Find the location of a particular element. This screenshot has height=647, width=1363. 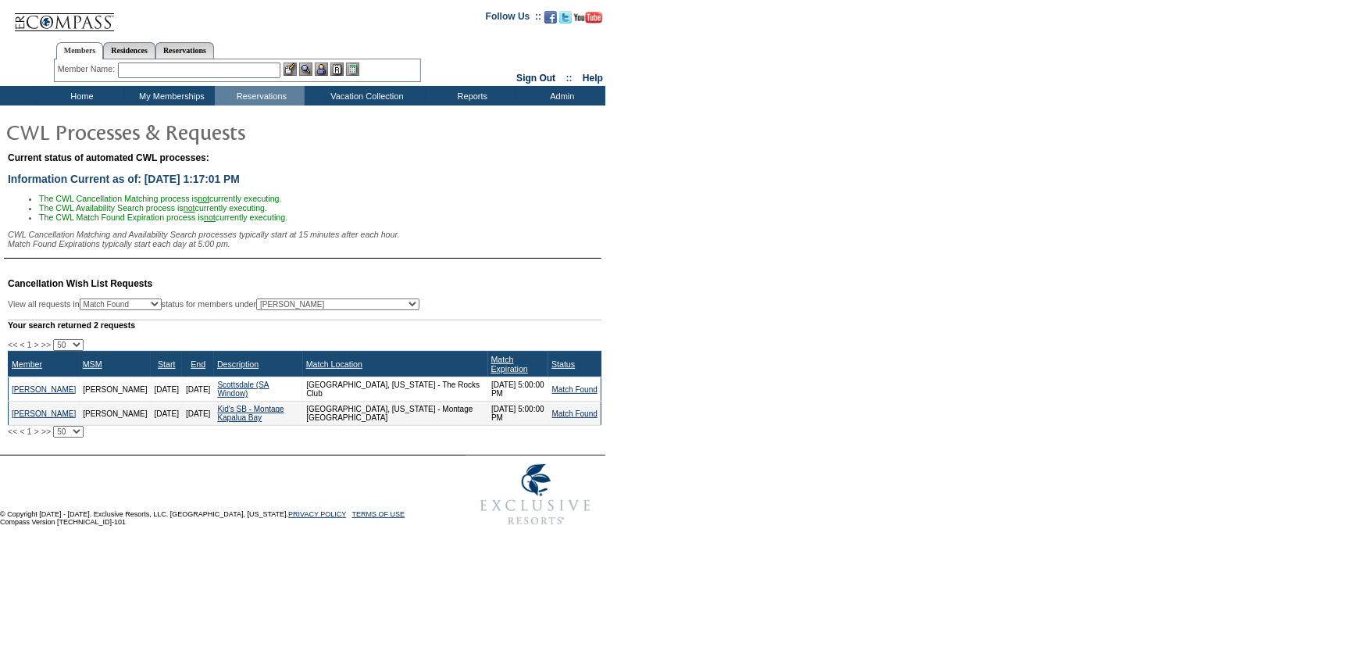

a: Match Location is located at coordinates (334, 364).